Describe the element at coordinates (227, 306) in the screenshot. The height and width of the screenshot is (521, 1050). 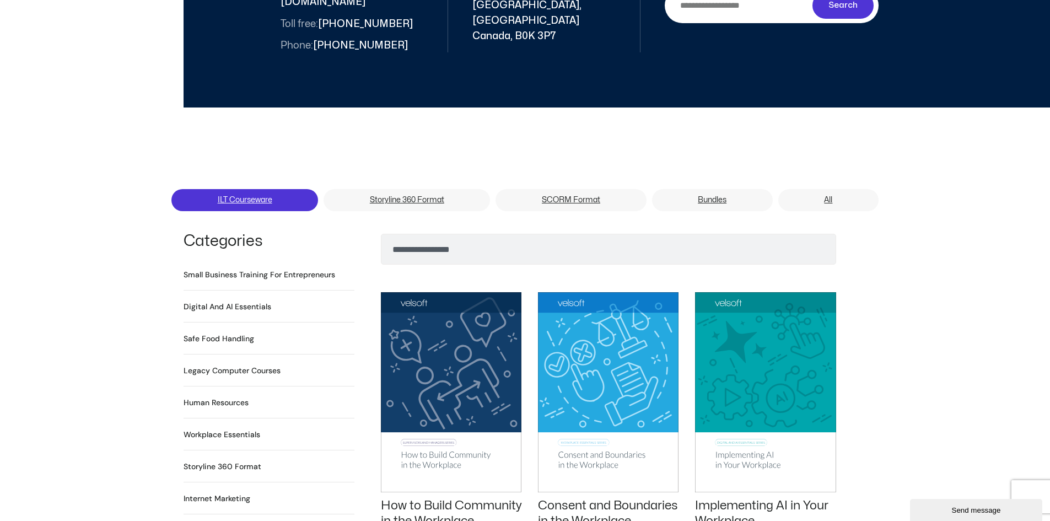
I see `a: Visit product category Digital and AI Essentials` at that location.